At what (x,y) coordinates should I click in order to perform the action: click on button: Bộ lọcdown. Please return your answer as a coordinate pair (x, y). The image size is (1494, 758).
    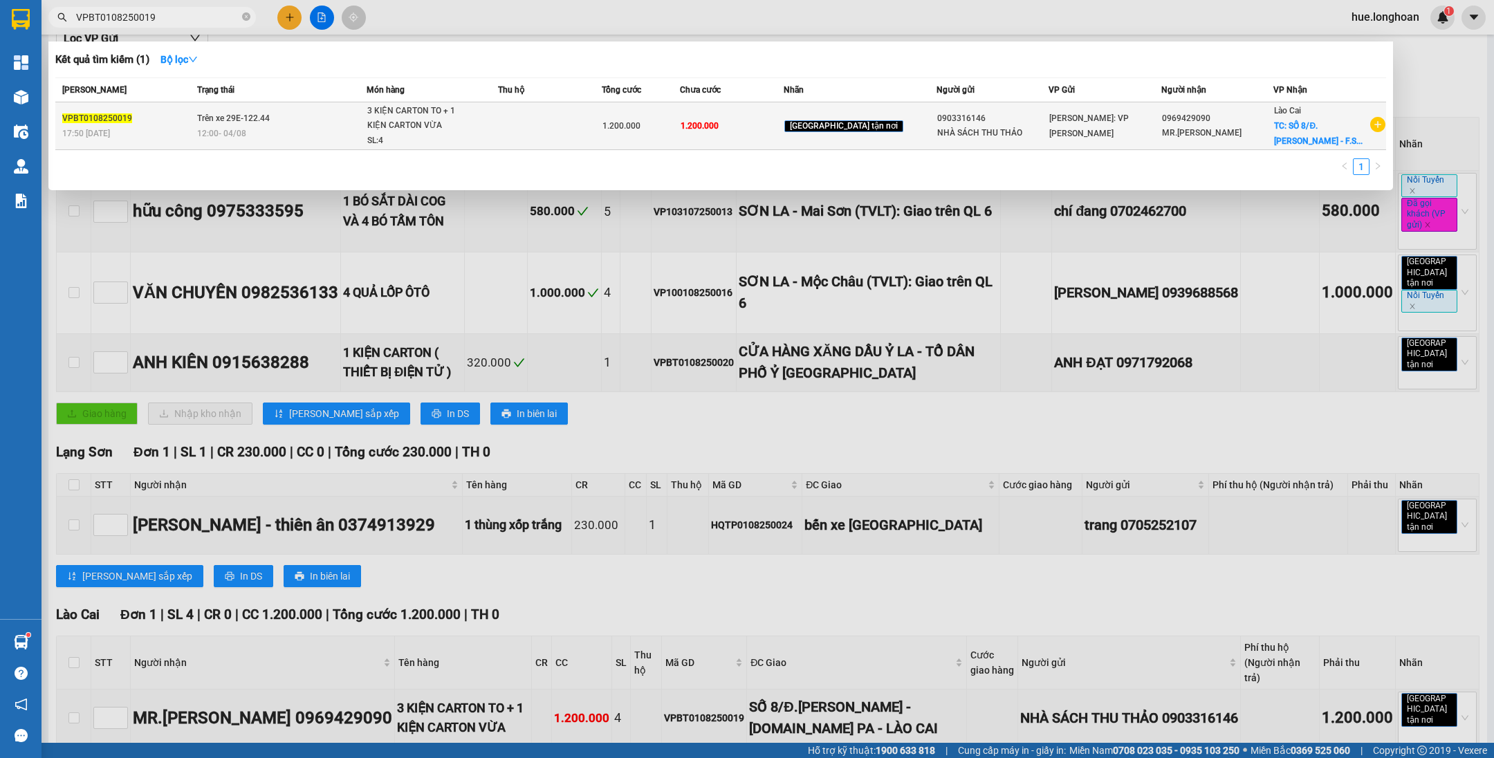
    Looking at the image, I should click on (179, 59).